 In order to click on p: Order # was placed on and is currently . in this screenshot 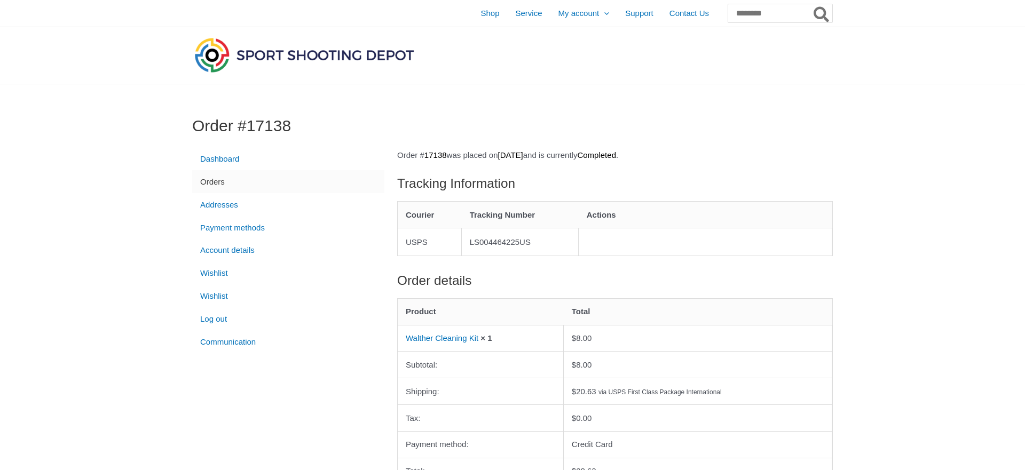, I will do `click(615, 155)`.